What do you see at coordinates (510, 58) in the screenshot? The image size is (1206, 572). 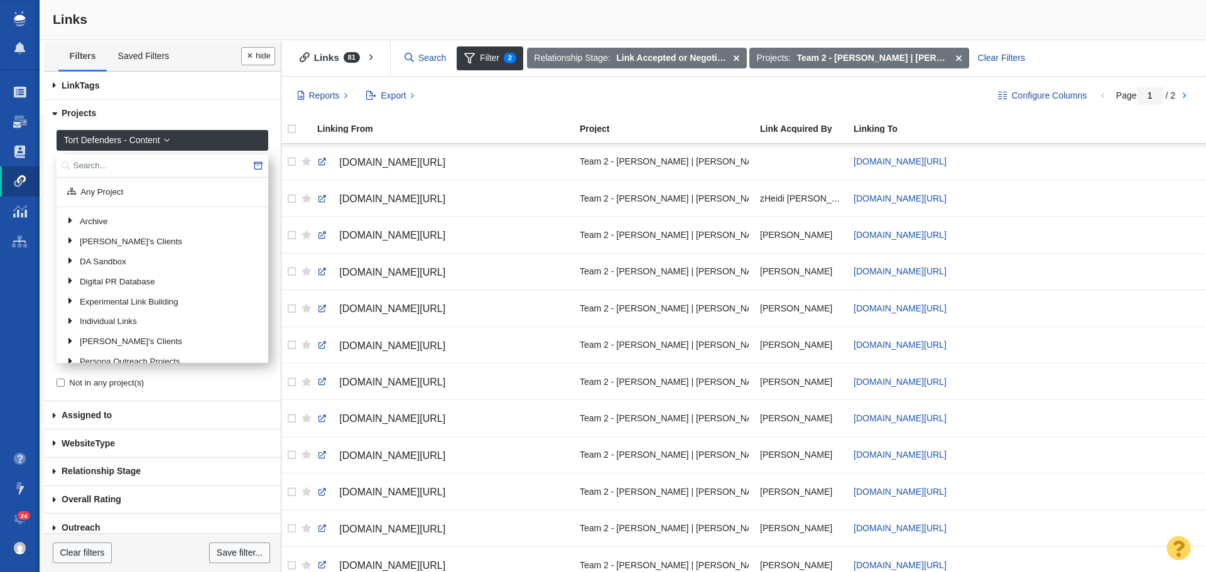 I see `span: 2` at bounding box center [510, 58].